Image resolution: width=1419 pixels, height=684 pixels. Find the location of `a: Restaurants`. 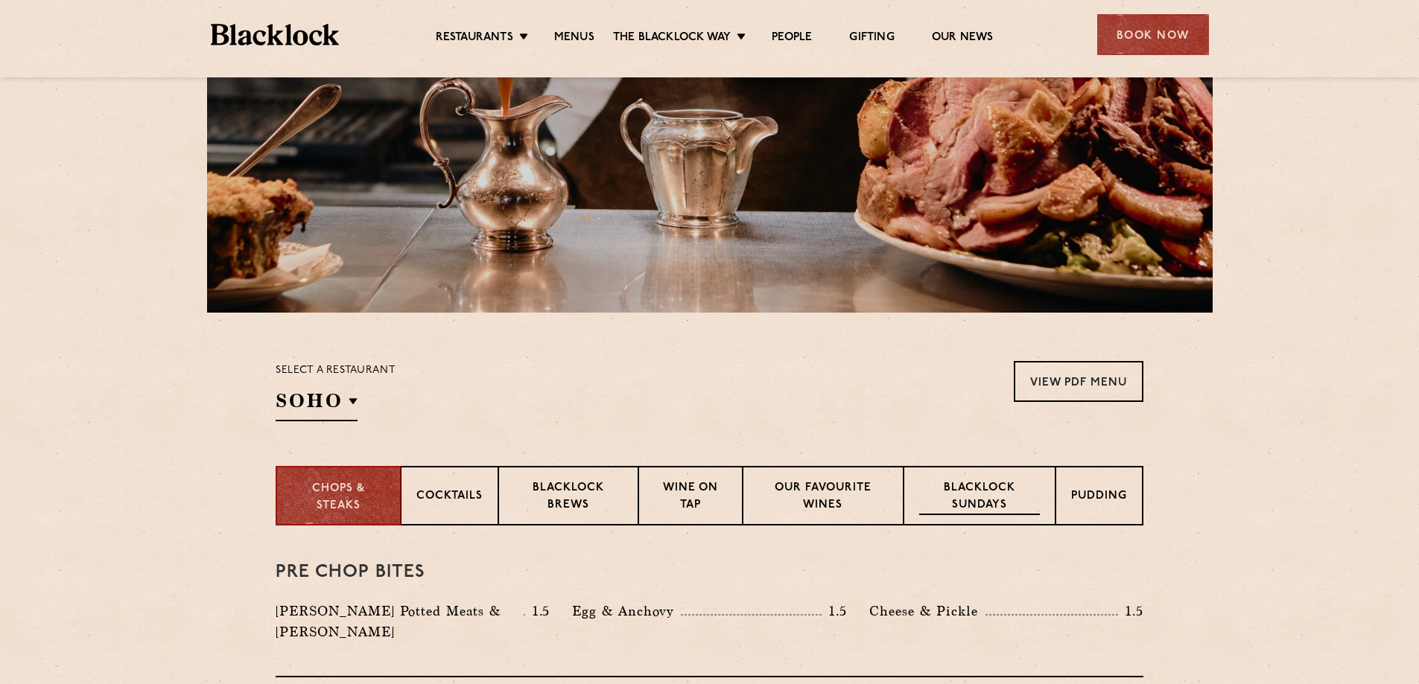

a: Restaurants is located at coordinates (474, 39).